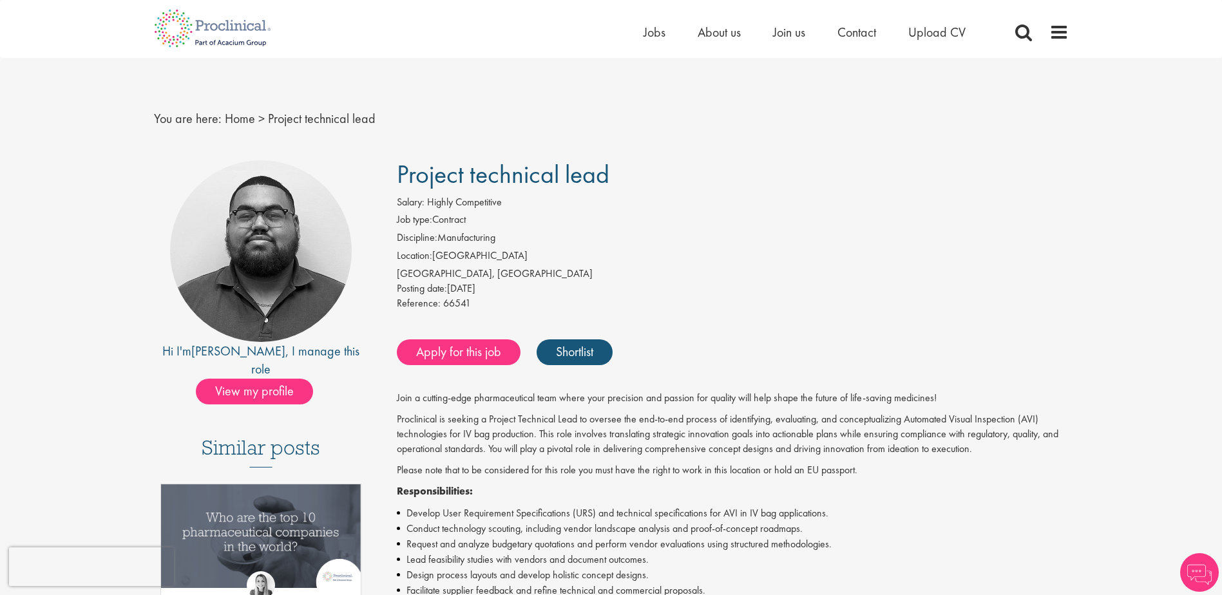 The width and height of the screenshot is (1222, 595). I want to click on a: Upload CV, so click(937, 32).